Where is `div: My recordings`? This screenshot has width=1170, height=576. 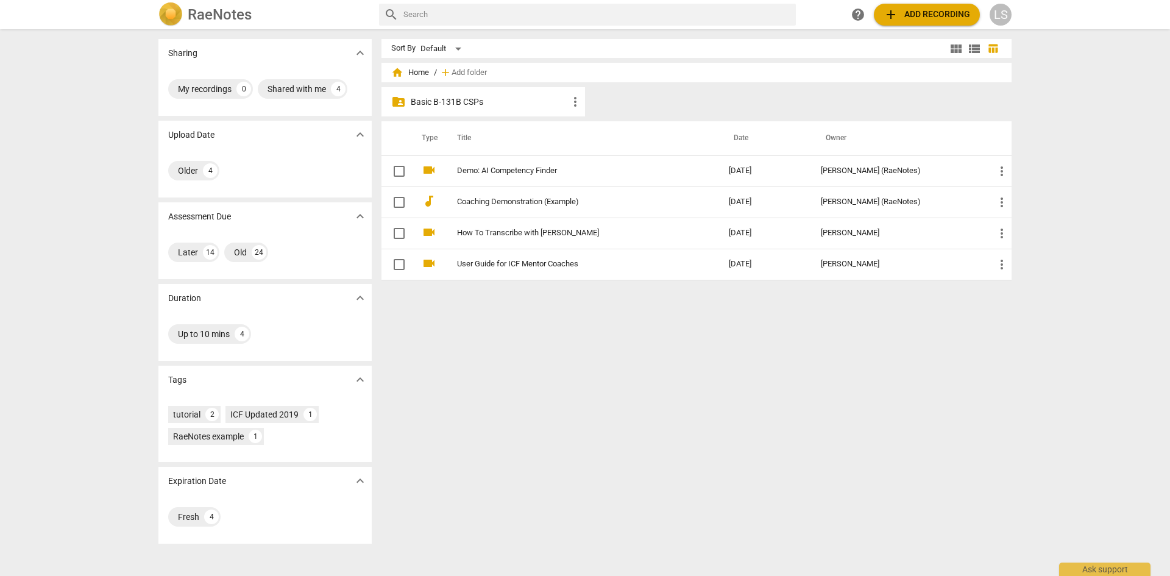
div: My recordings is located at coordinates (205, 89).